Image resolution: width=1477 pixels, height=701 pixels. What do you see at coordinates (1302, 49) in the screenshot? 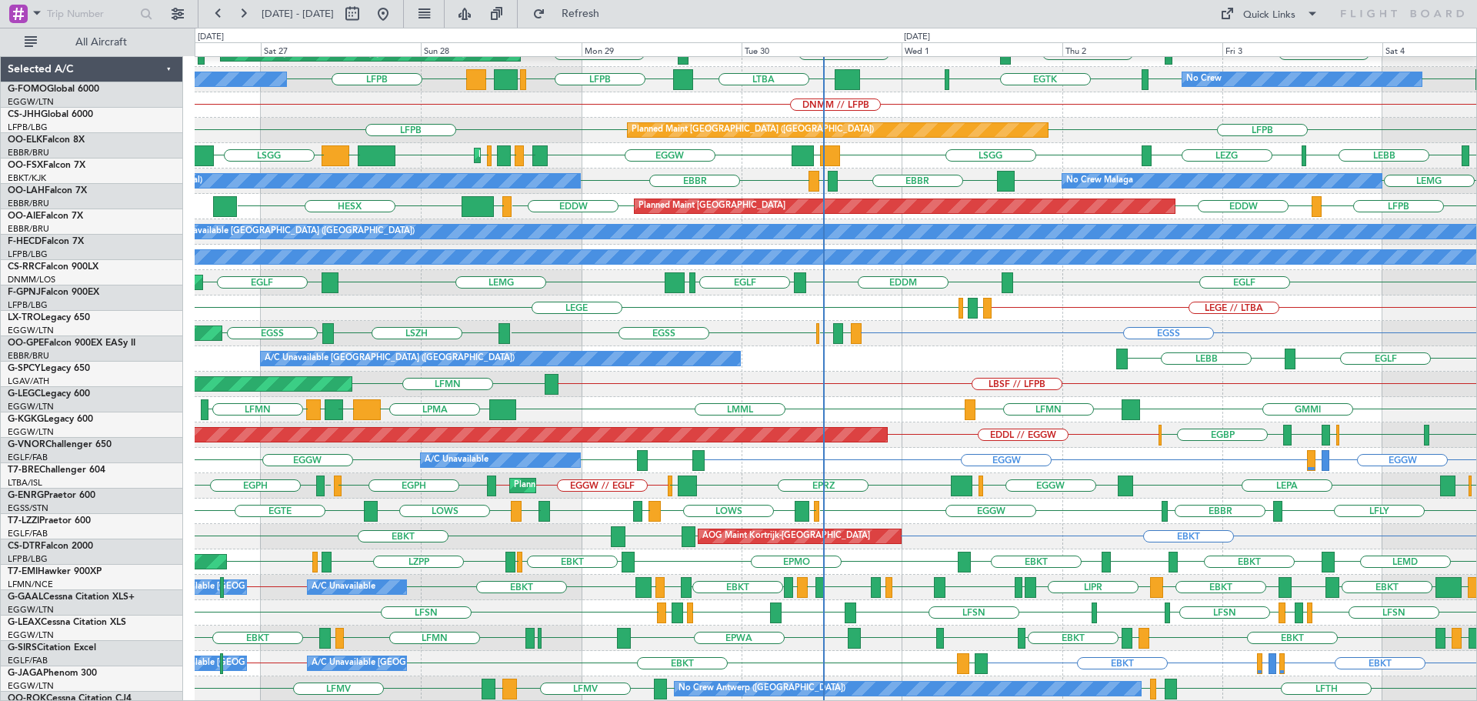
I see `div: Fri 3` at bounding box center [1302, 49].